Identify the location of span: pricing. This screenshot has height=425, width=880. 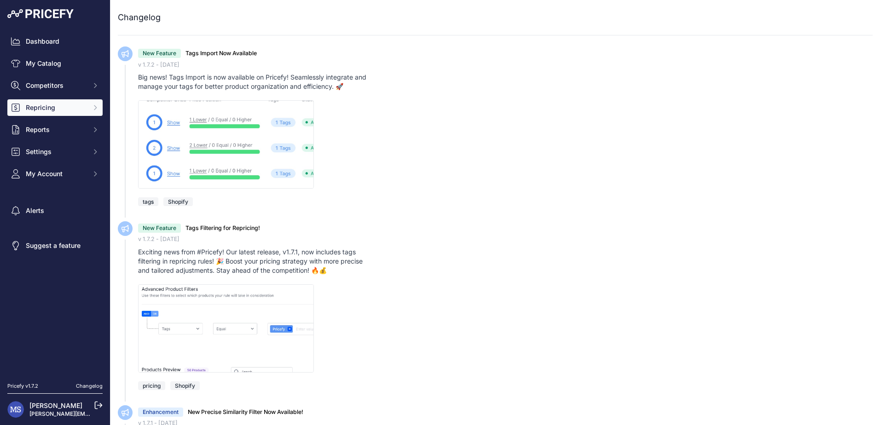
(151, 386).